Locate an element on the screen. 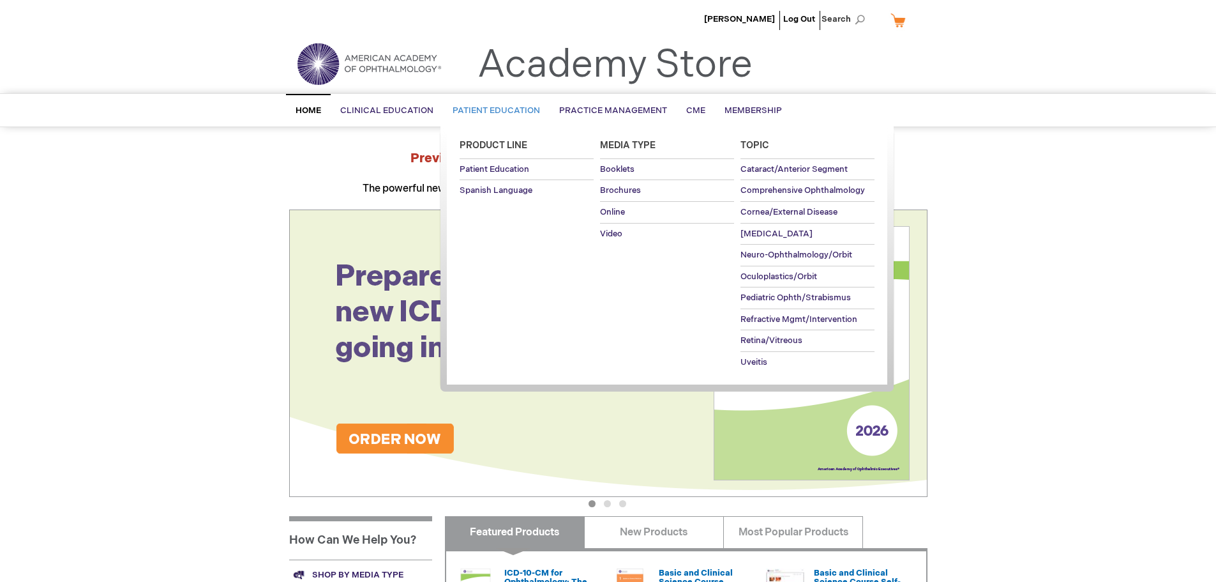  span: Clinical Education is located at coordinates (387, 110).